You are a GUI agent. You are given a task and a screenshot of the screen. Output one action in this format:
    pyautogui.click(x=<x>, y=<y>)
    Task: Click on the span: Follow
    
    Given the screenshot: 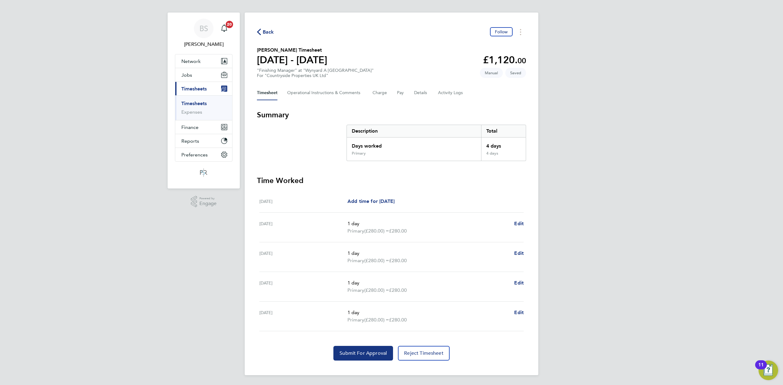 What is the action you would take?
    pyautogui.click(x=501, y=32)
    